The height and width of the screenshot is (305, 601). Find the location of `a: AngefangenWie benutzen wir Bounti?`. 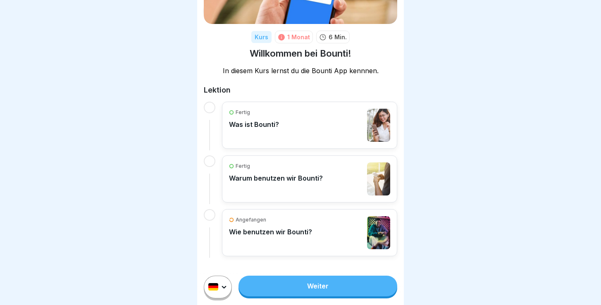

a: AngefangenWie benutzen wir Bounti? is located at coordinates (310, 233).